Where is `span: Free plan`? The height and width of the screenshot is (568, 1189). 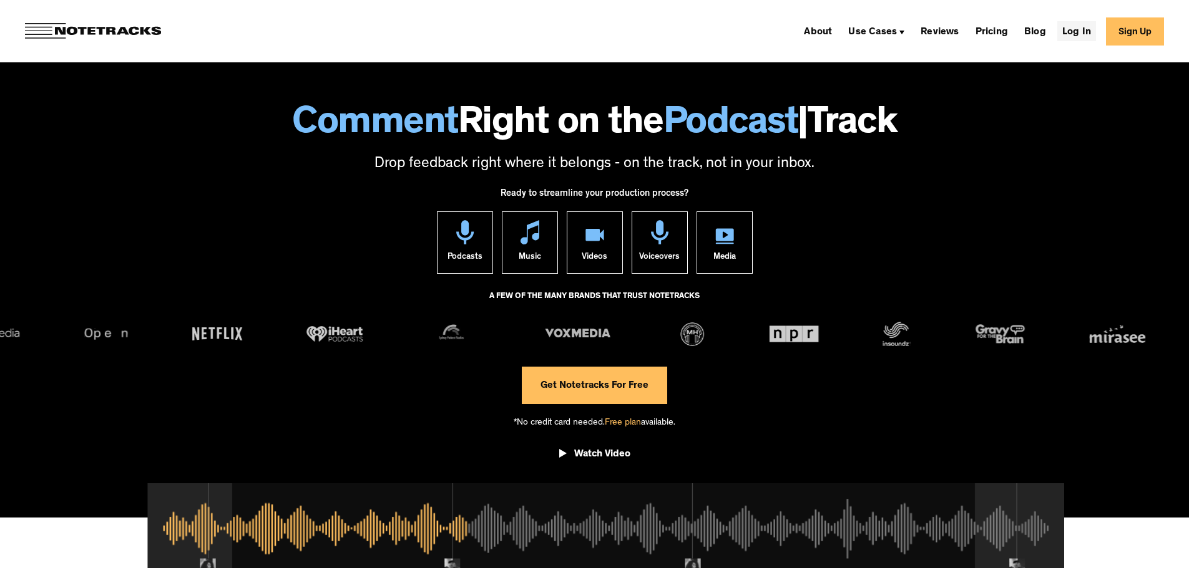 span: Free plan is located at coordinates (623, 423).